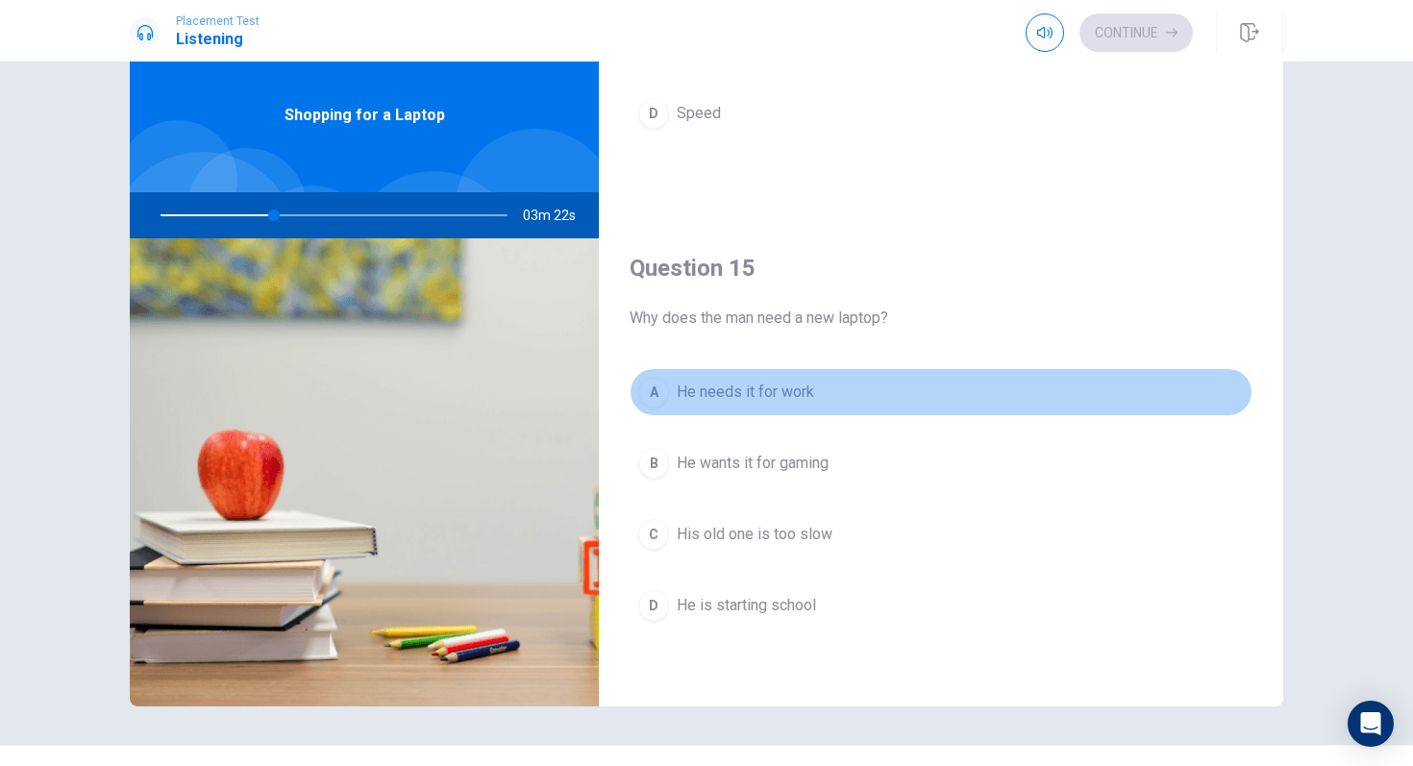 This screenshot has width=1413, height=766. I want to click on span: Placement Test, so click(217, 21).